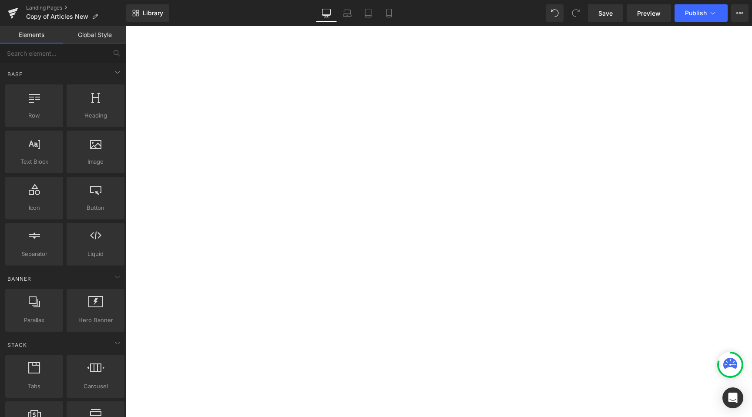 Image resolution: width=752 pixels, height=417 pixels. I want to click on a: New Library, so click(148, 13).